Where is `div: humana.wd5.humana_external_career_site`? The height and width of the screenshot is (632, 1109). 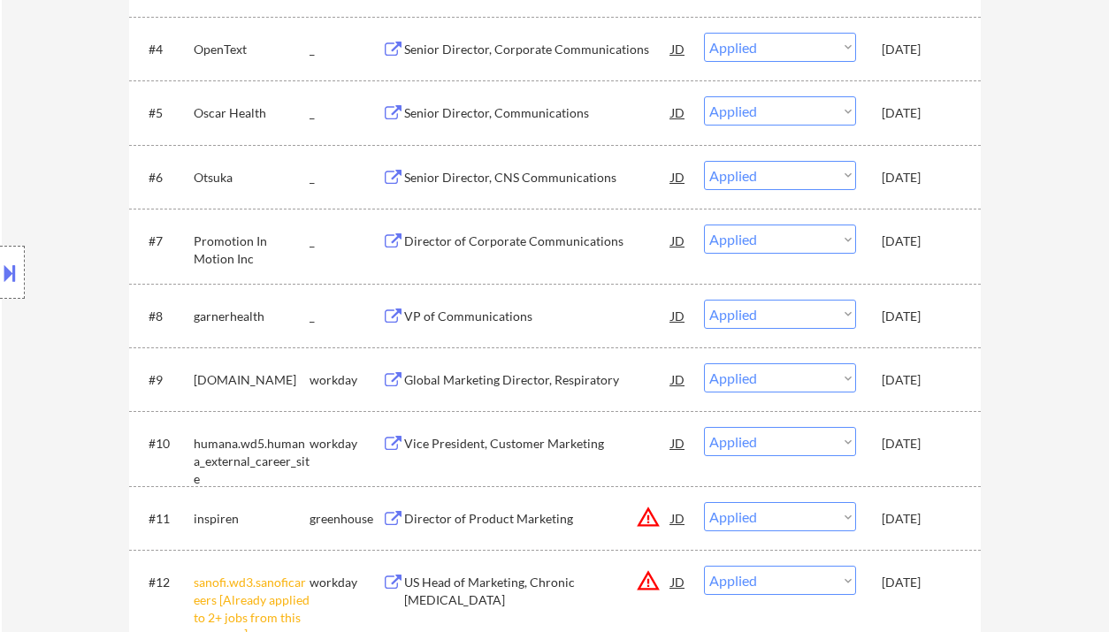
div: humana.wd5.humana_external_career_site is located at coordinates (251, 461).